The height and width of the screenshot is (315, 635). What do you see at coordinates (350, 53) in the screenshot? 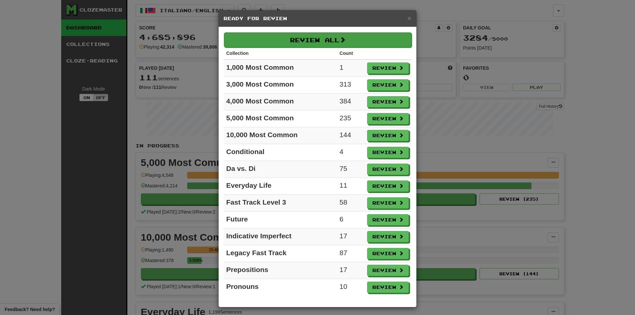
I see `th: Count` at bounding box center [350, 53].